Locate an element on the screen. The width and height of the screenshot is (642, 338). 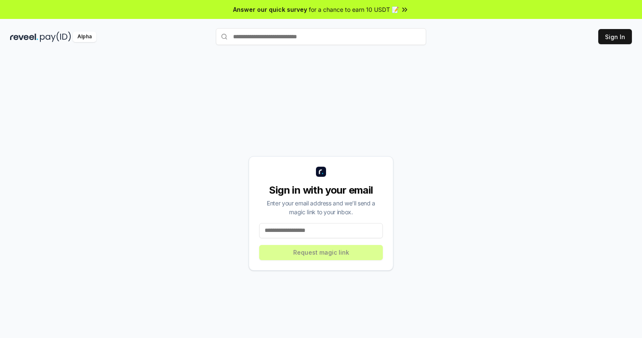
img: reveel_dark is located at coordinates (24, 37).